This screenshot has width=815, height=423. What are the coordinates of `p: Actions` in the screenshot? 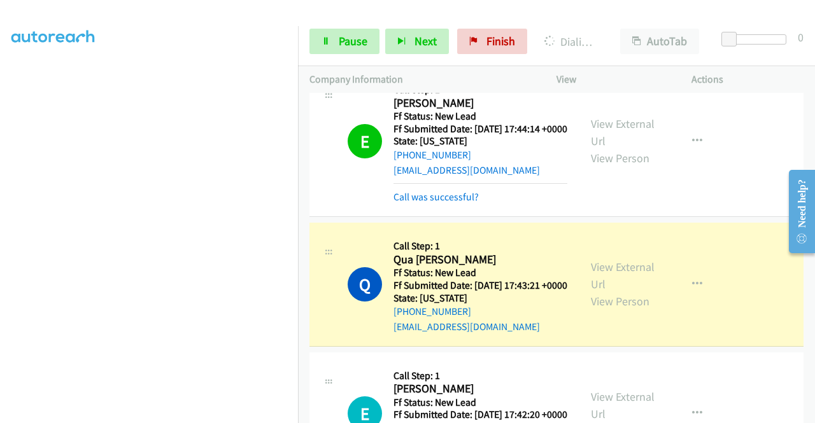 It's located at (747, 80).